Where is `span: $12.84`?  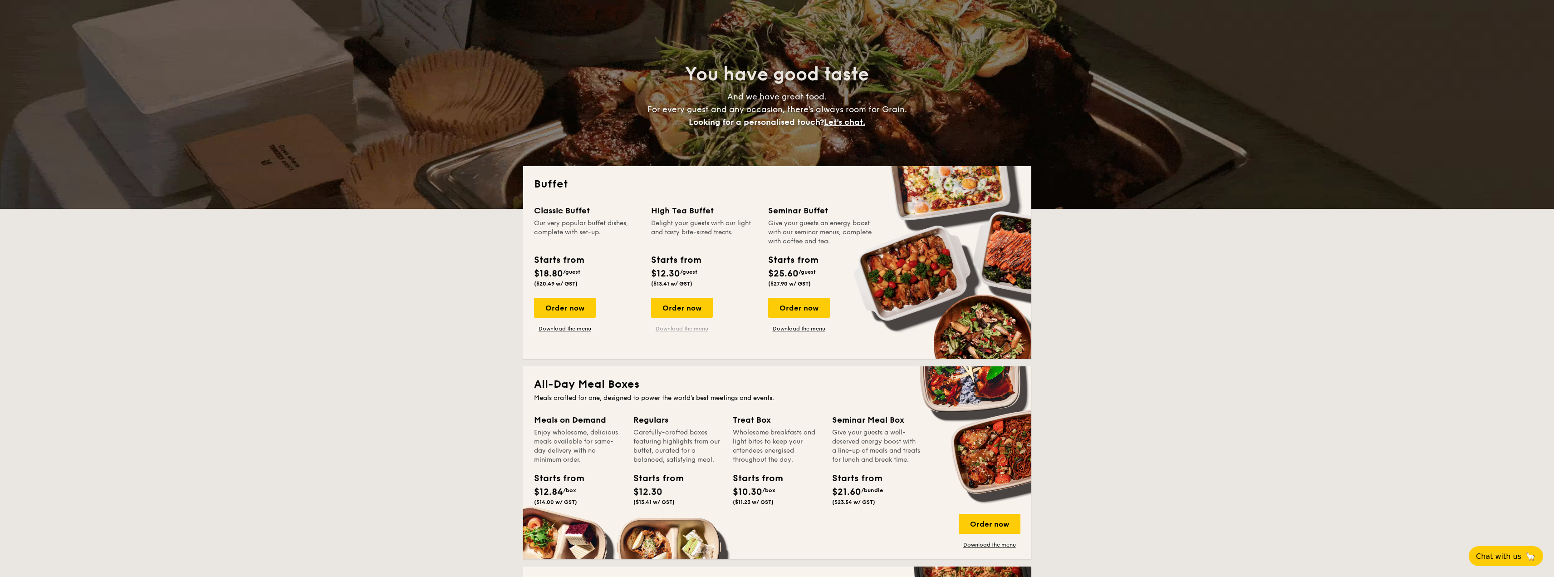
span: $12.84 is located at coordinates (548, 492).